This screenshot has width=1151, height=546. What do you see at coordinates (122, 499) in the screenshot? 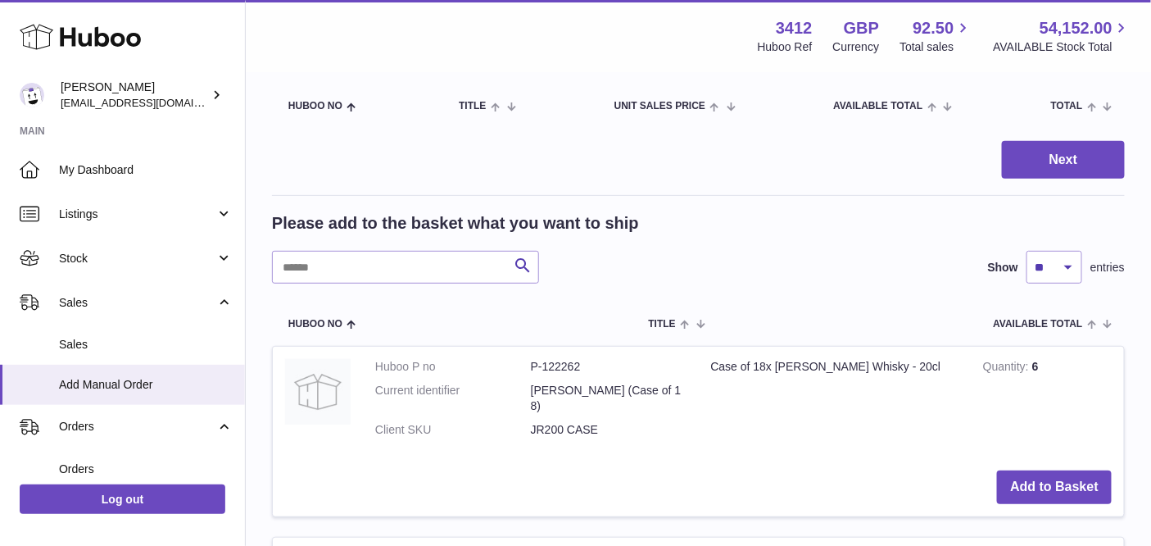
I see `a: Log out` at bounding box center [122, 499].